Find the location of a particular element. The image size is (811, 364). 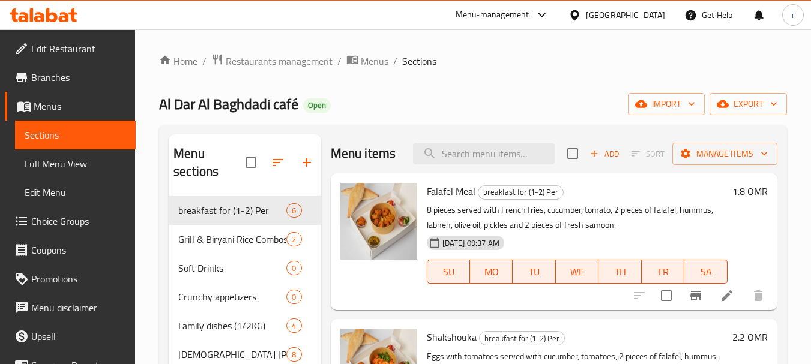

span: export is located at coordinates (748, 104).